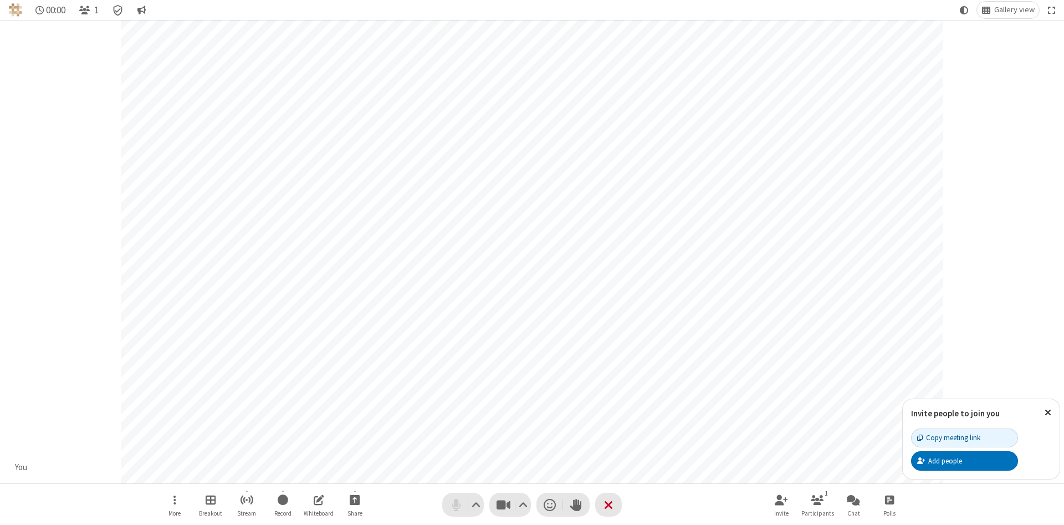 The height and width of the screenshot is (525, 1064). What do you see at coordinates (577, 504) in the screenshot?
I see `button: Raise hand` at bounding box center [577, 504].